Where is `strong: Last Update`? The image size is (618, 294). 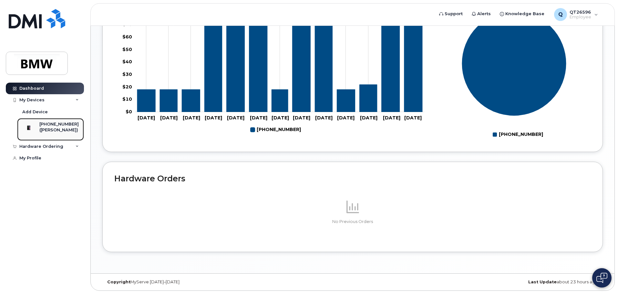 strong: Last Update is located at coordinates (543, 282).